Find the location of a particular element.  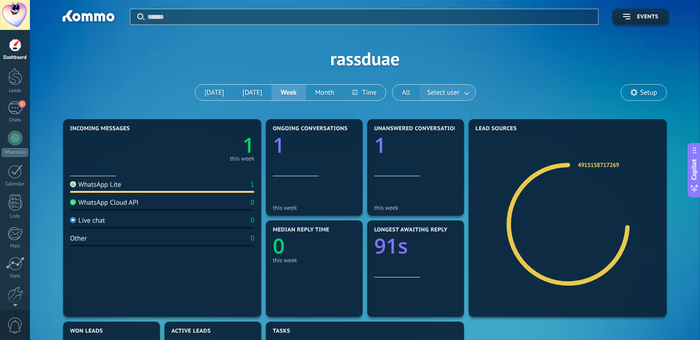

text: 0 is located at coordinates (279, 246).